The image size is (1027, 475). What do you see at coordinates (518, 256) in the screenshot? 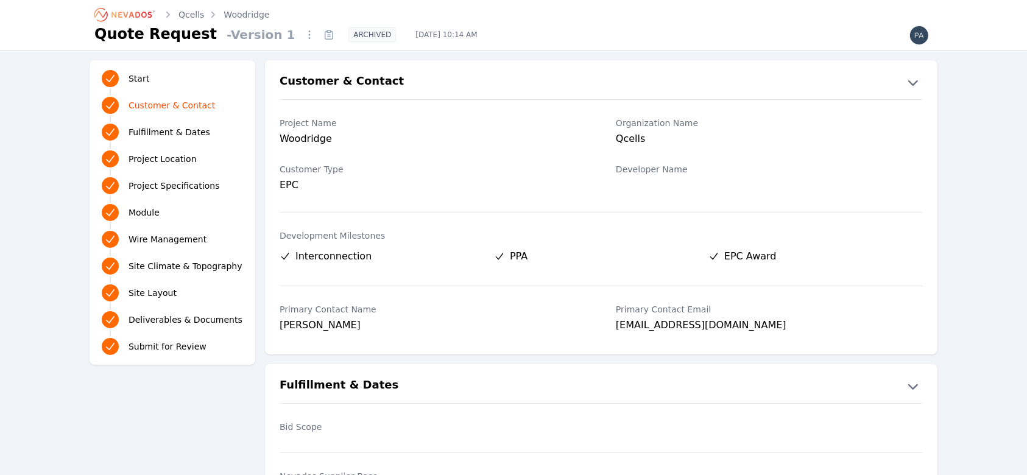
I see `span: PPA` at bounding box center [518, 256].